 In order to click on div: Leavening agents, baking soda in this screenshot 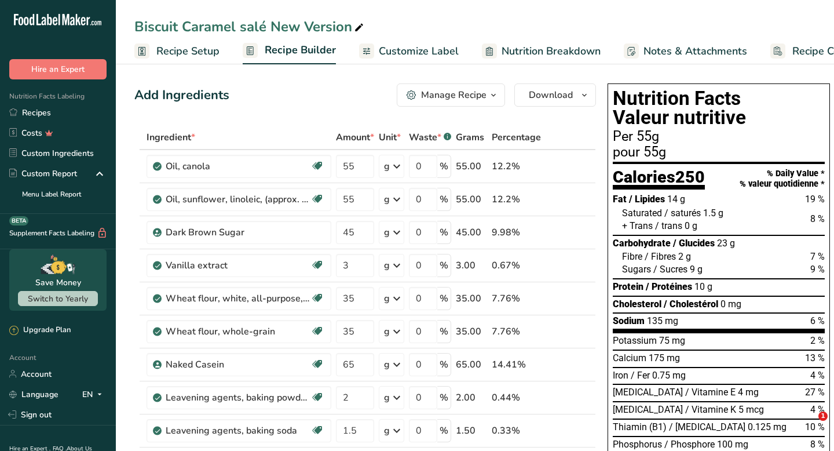, I will do `click(238, 431)`.